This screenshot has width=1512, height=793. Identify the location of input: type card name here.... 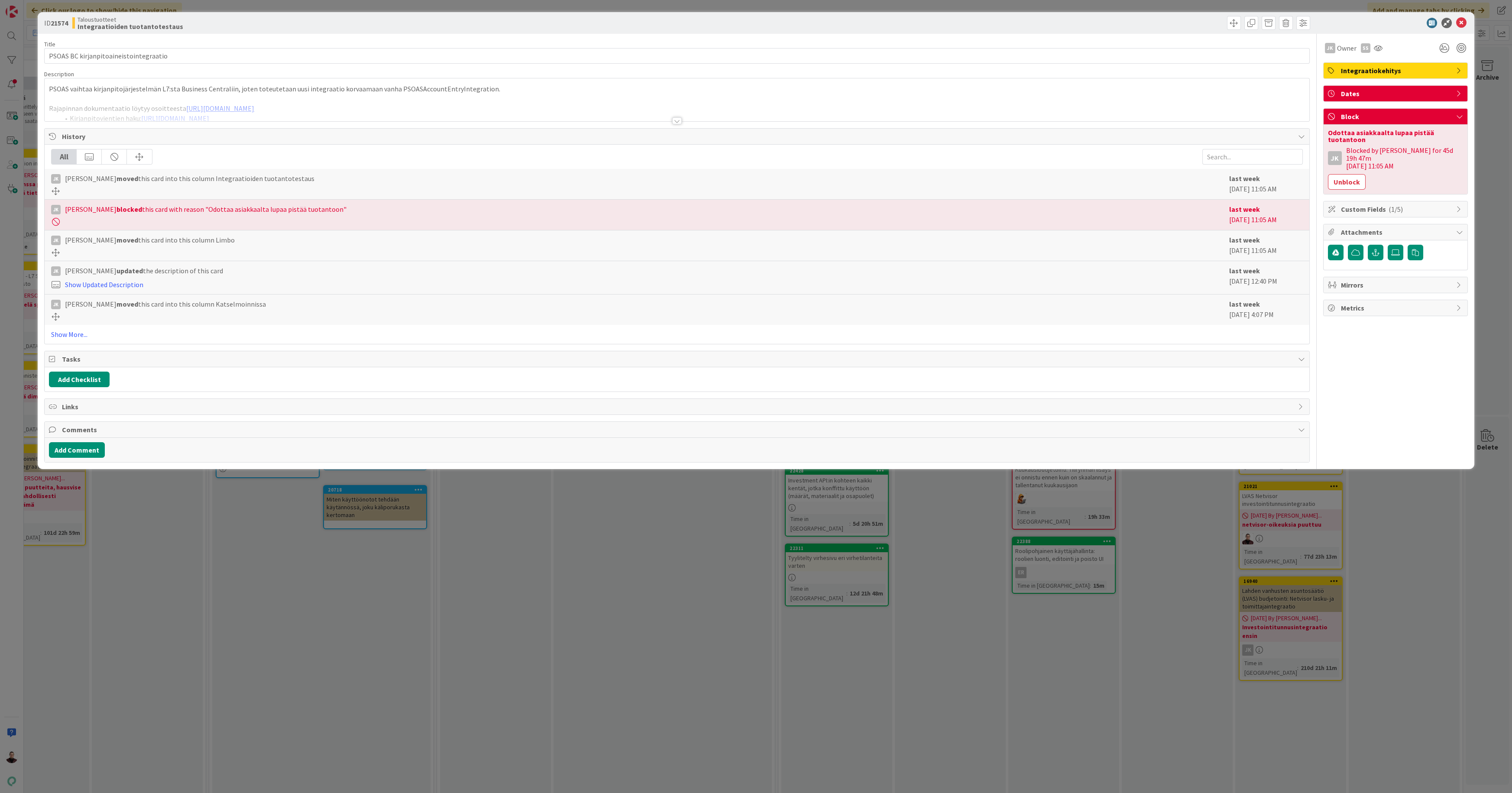
(677, 56).